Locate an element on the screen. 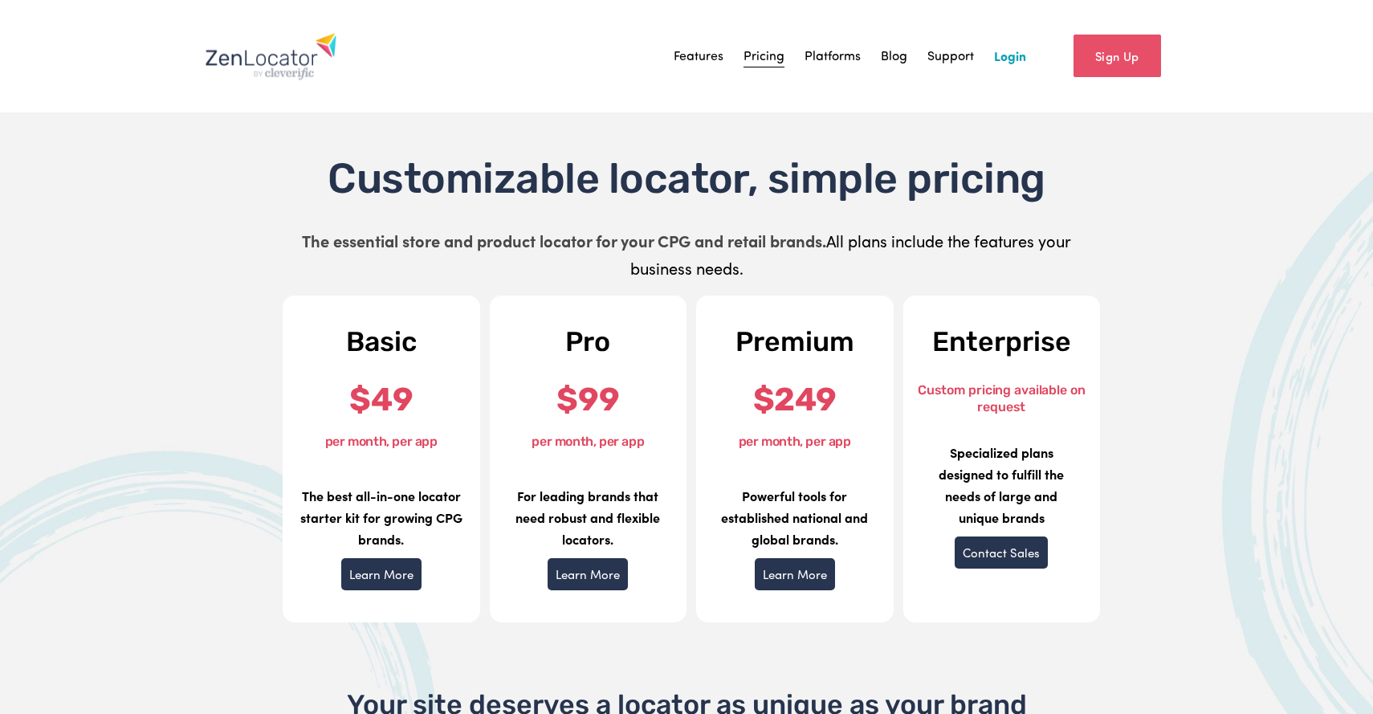 This screenshot has width=1373, height=714. a: Zenlocator is located at coordinates (271, 56).